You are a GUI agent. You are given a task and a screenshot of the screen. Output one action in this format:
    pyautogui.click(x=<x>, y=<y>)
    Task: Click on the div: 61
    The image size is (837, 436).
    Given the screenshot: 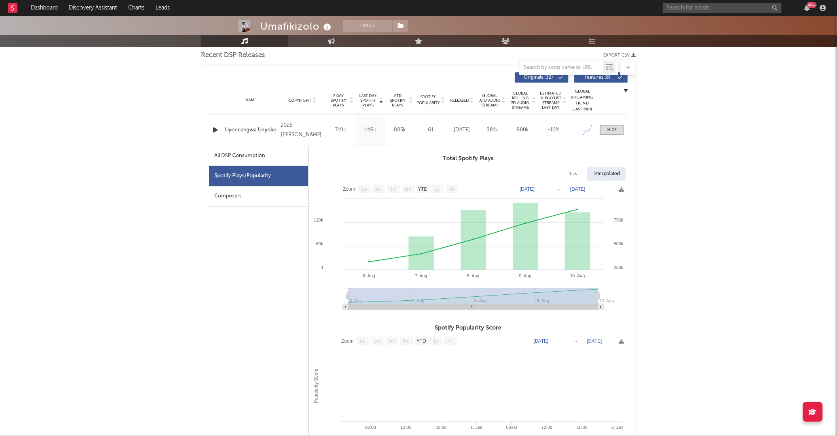 What is the action you would take?
    pyautogui.click(x=431, y=130)
    